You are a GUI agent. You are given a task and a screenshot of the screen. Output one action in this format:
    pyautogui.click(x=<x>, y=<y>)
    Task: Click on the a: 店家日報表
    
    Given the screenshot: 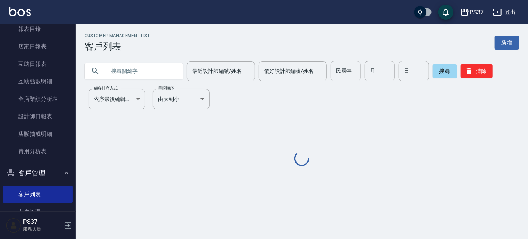 What is the action you would take?
    pyautogui.click(x=38, y=47)
    